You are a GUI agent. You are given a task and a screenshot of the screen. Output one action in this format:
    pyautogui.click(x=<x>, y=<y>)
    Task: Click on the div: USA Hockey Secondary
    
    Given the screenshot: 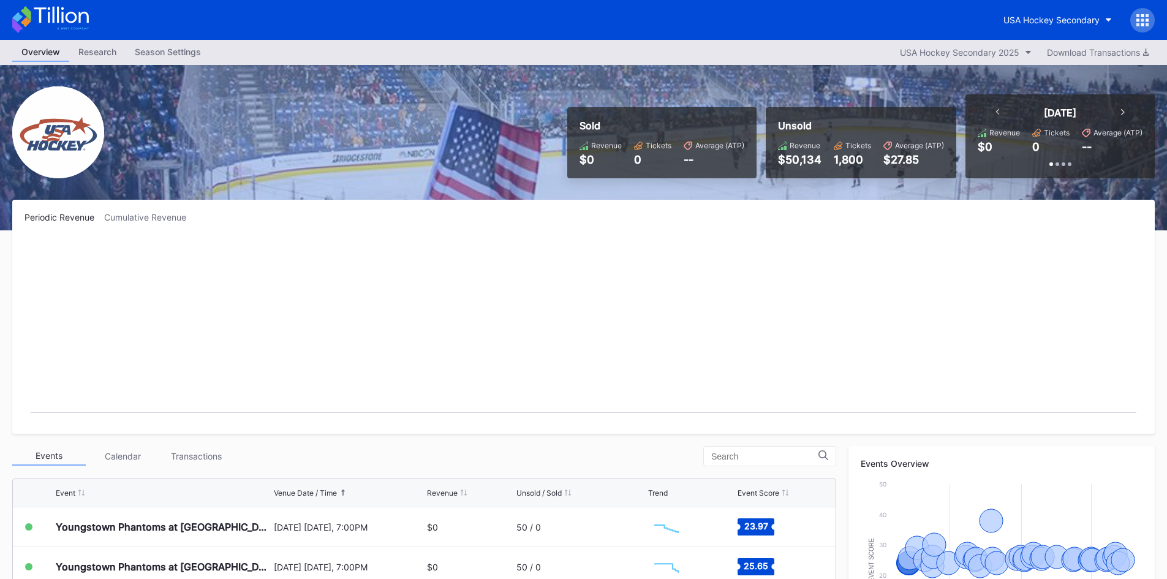 What is the action you would take?
    pyautogui.click(x=1051, y=20)
    